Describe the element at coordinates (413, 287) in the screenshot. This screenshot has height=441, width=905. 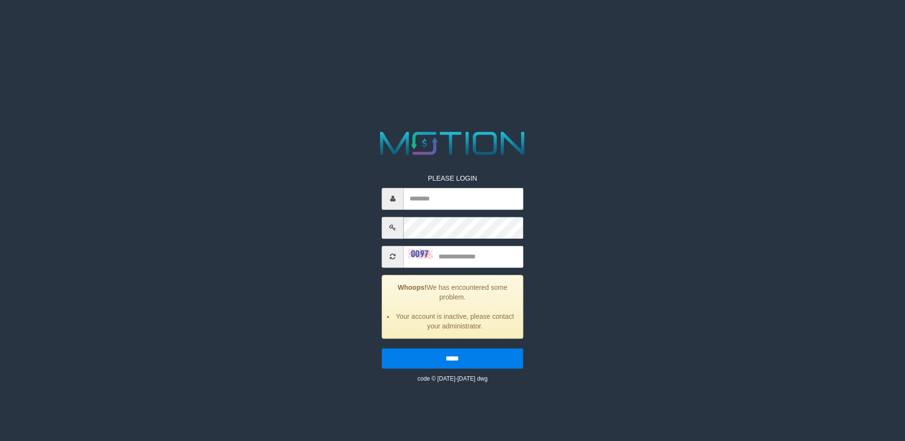
I see `strong: Whoops!` at that location.